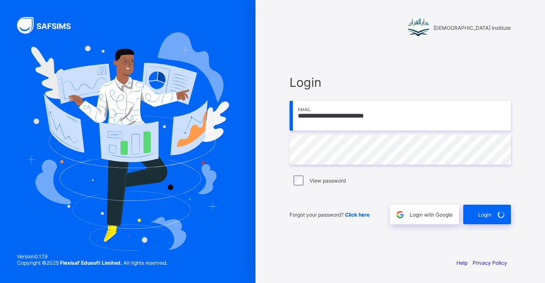 The width and height of the screenshot is (545, 283). Describe the element at coordinates (490, 263) in the screenshot. I see `a: Privacy Policy` at that location.